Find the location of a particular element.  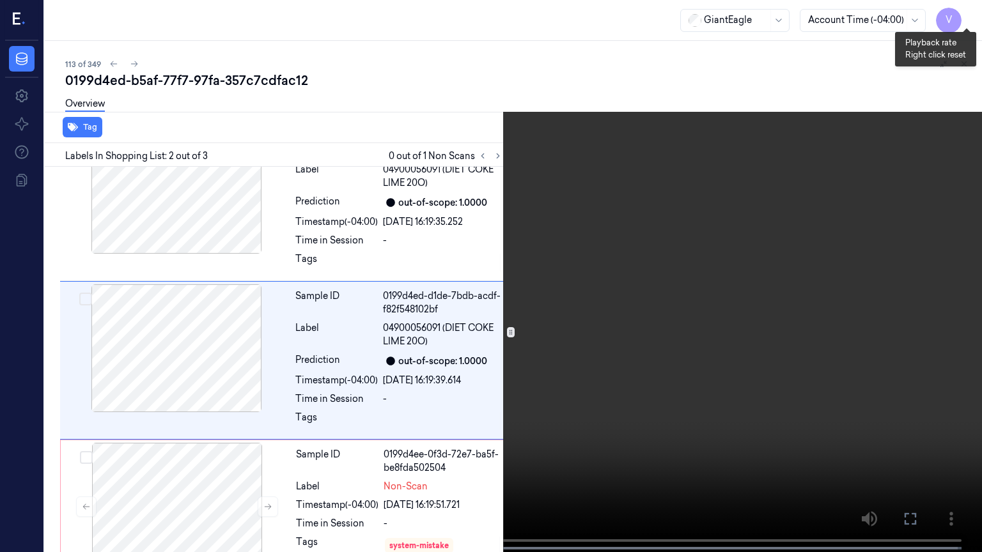

div: 0199d4ed-d1de-7bdb-acdf-f82f548102bf is located at coordinates (443, 303).